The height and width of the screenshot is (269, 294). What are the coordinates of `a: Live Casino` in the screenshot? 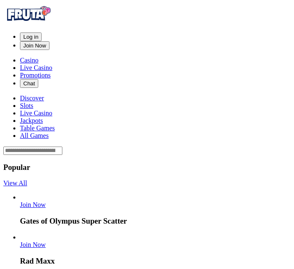 It's located at (36, 113).